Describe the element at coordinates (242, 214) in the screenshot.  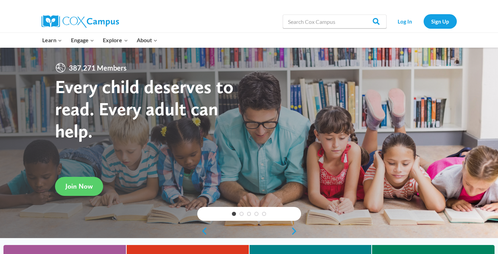
I see `a: 2` at that location.